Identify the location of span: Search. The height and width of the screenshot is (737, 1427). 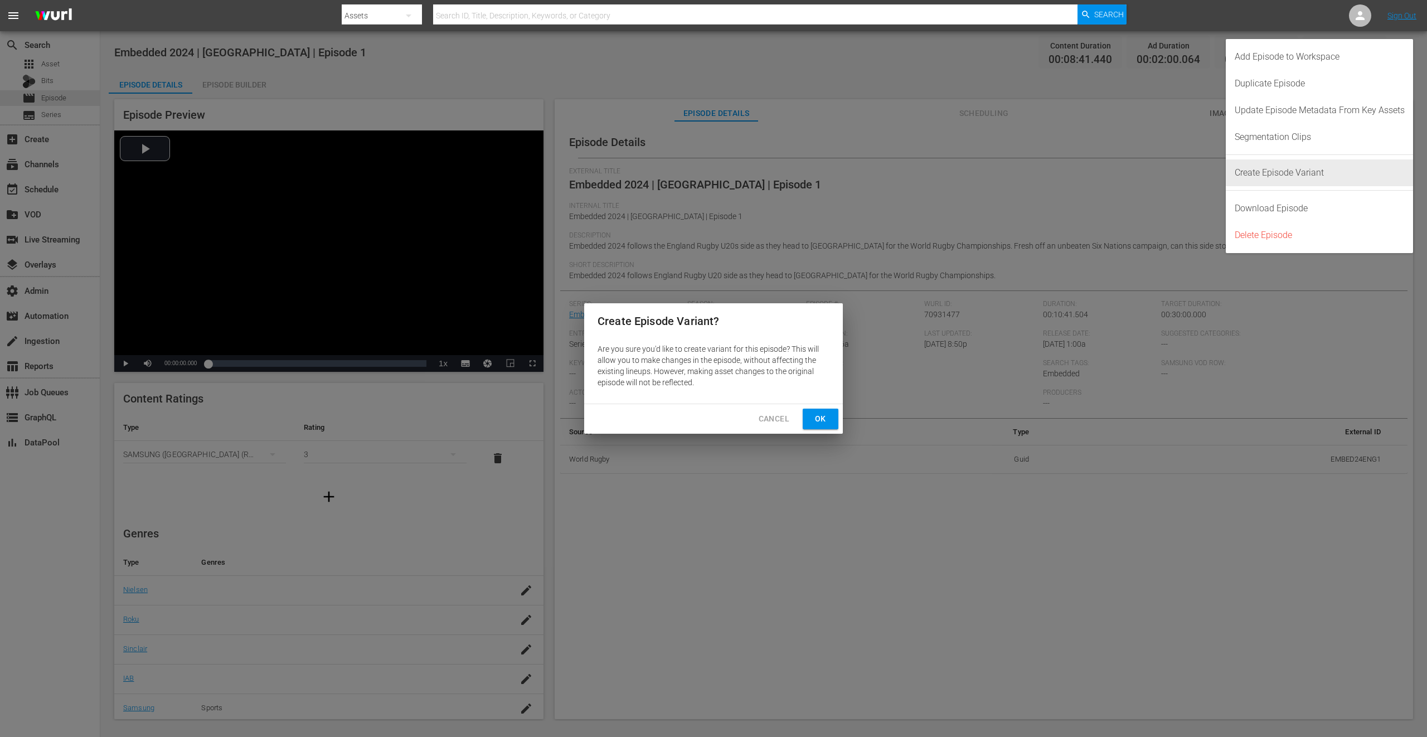
(1109, 14).